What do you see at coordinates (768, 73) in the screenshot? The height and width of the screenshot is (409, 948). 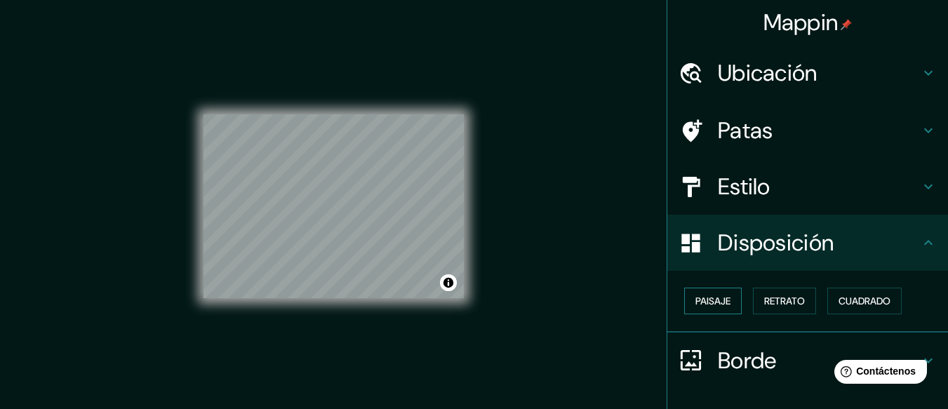 I see `font: Ubicación` at bounding box center [768, 73].